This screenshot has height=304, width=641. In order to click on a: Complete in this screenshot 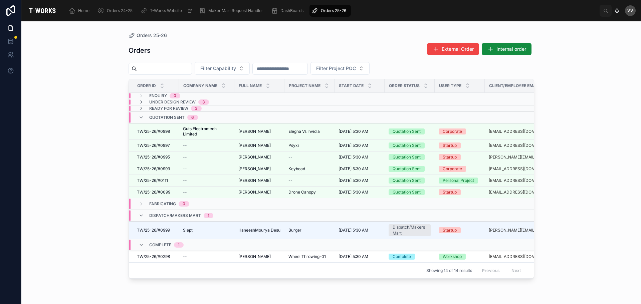, I will do `click(410, 257)`.